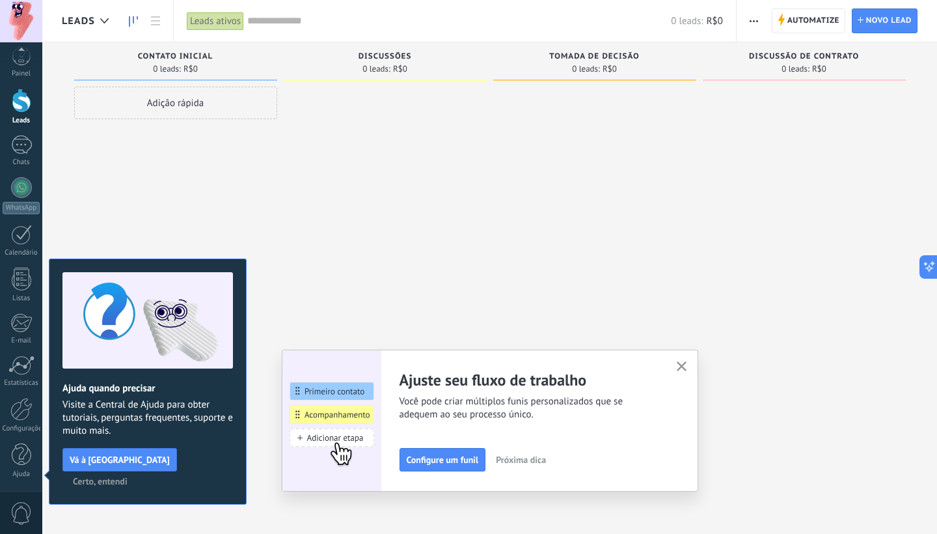  What do you see at coordinates (175, 57) in the screenshot?
I see `span: Contato inicial` at bounding box center [175, 57].